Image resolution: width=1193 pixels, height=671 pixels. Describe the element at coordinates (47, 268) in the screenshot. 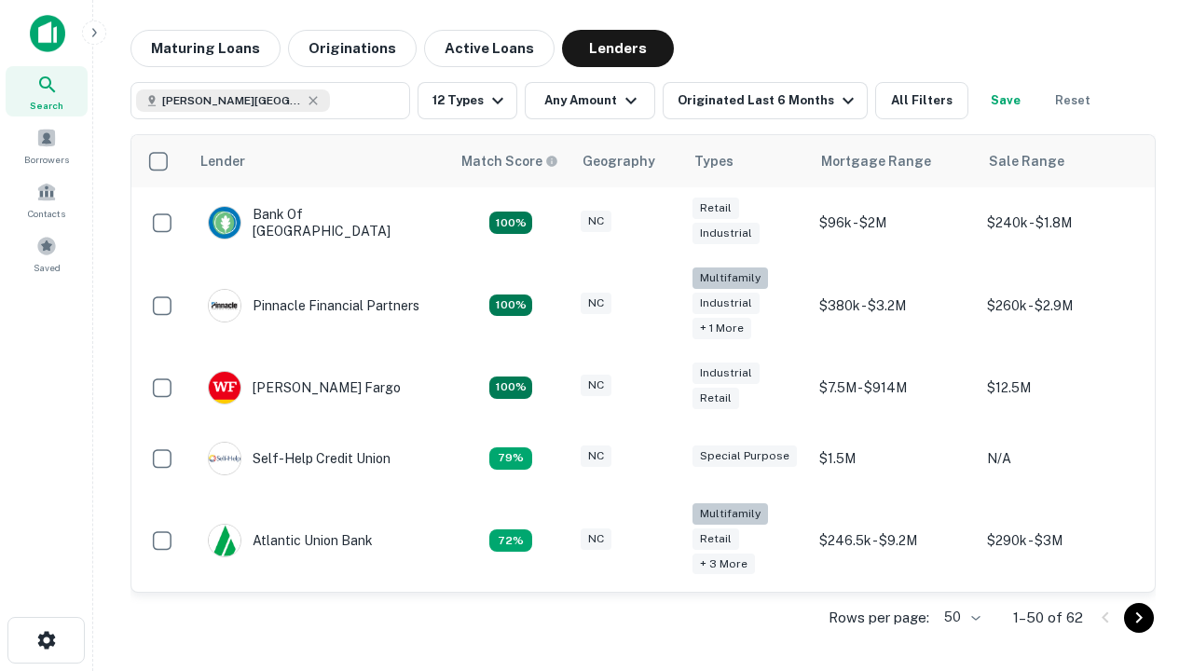

I see `span: Saved` at that location.